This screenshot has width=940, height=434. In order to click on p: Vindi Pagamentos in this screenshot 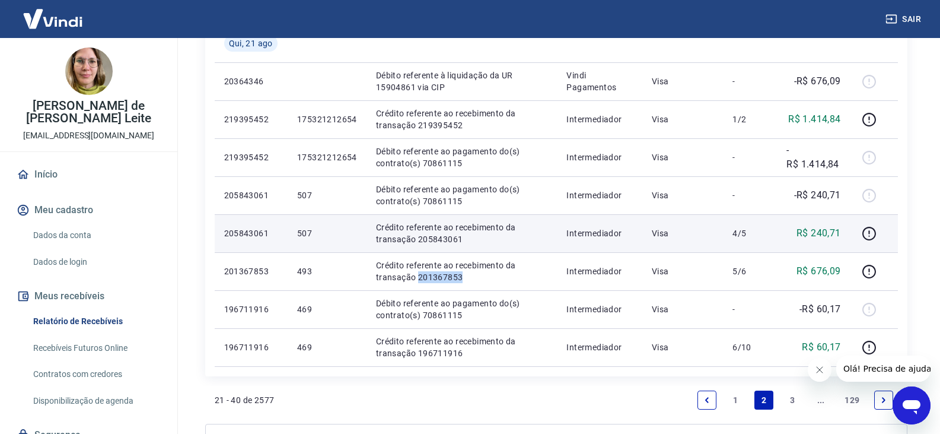, I will do `click(599, 81)`.